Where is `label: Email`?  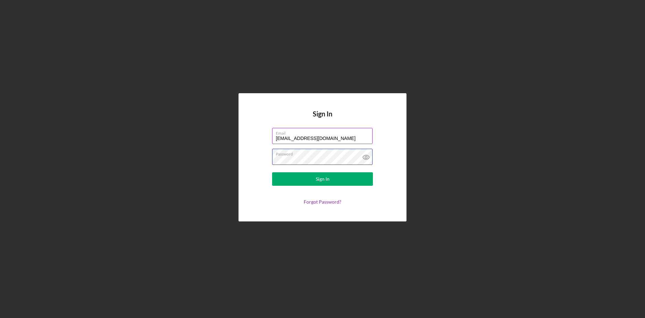
label: Email is located at coordinates (324, 132).